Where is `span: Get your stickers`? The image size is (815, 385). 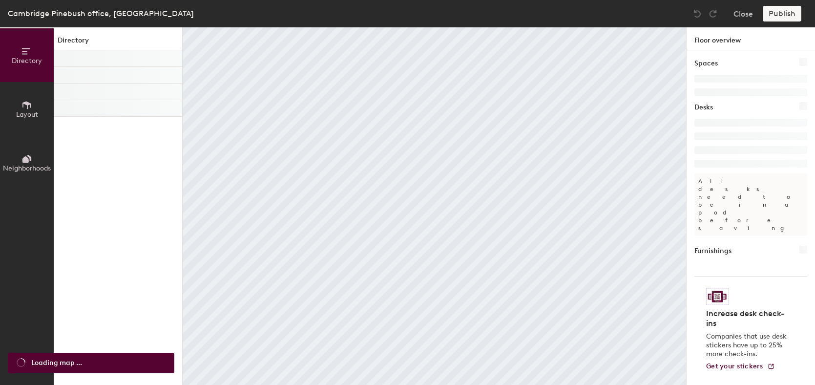 span: Get your stickers is located at coordinates (734, 366).